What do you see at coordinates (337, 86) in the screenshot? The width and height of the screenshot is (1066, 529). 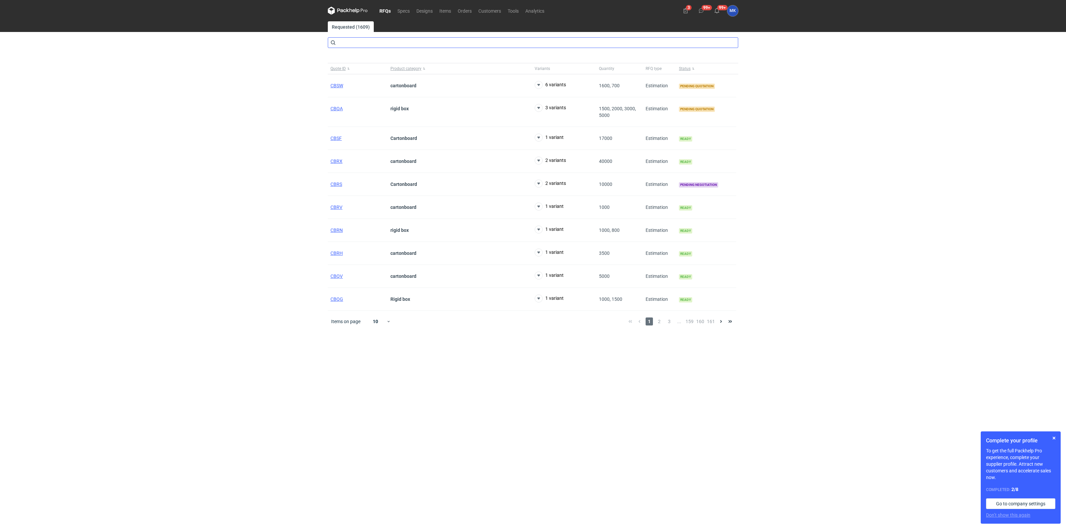 I see `span: CBSW` at bounding box center [337, 86].